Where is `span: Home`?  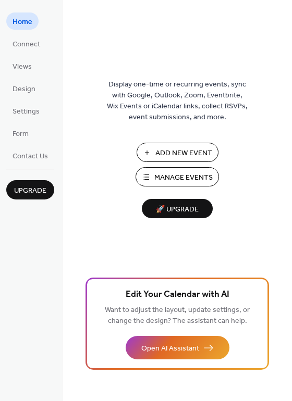 span: Home is located at coordinates (22, 22).